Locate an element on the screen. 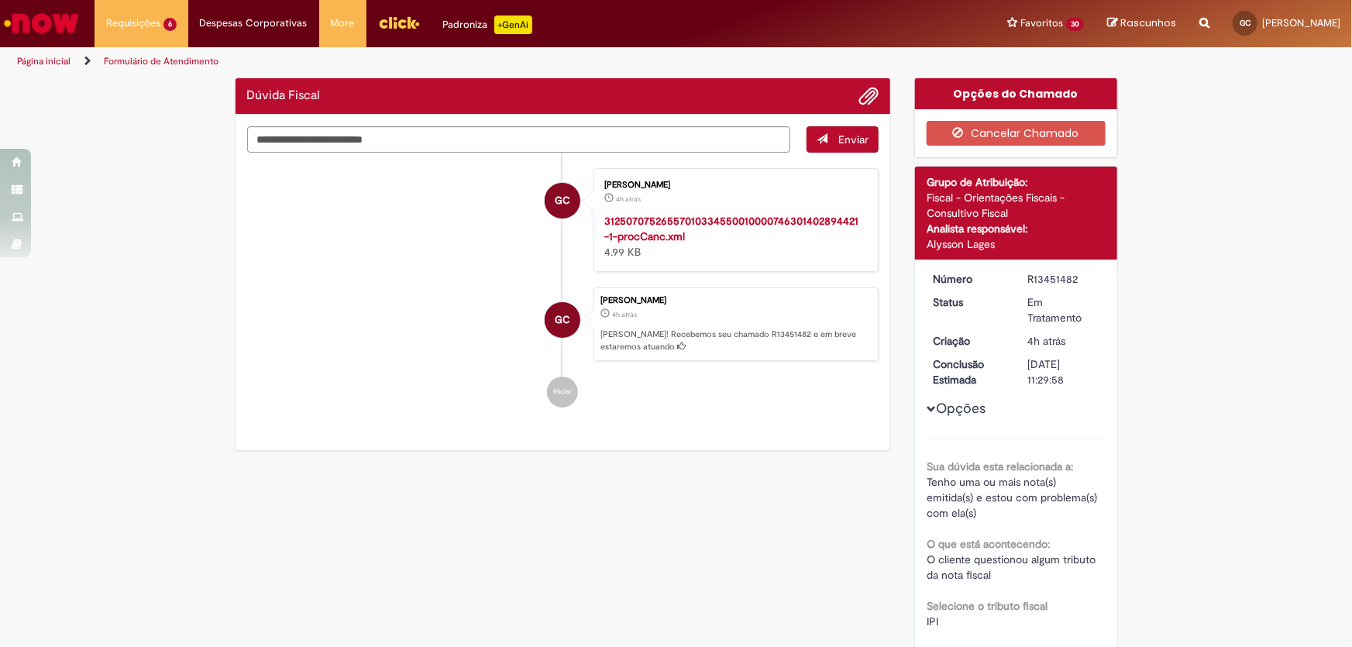  div: 4.99 KB is located at coordinates (733, 236).